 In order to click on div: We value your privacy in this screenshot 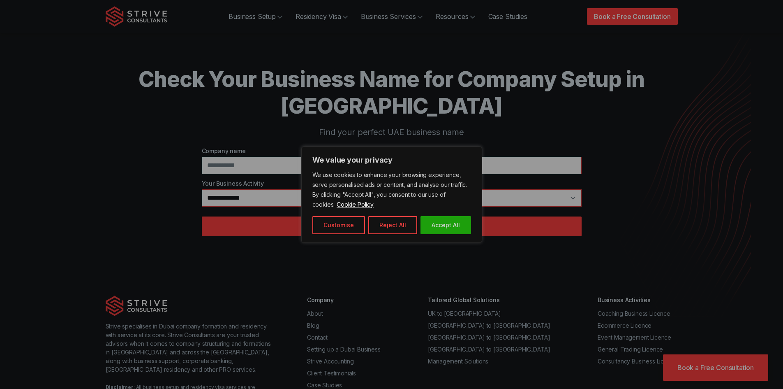, I will do `click(392, 195)`.